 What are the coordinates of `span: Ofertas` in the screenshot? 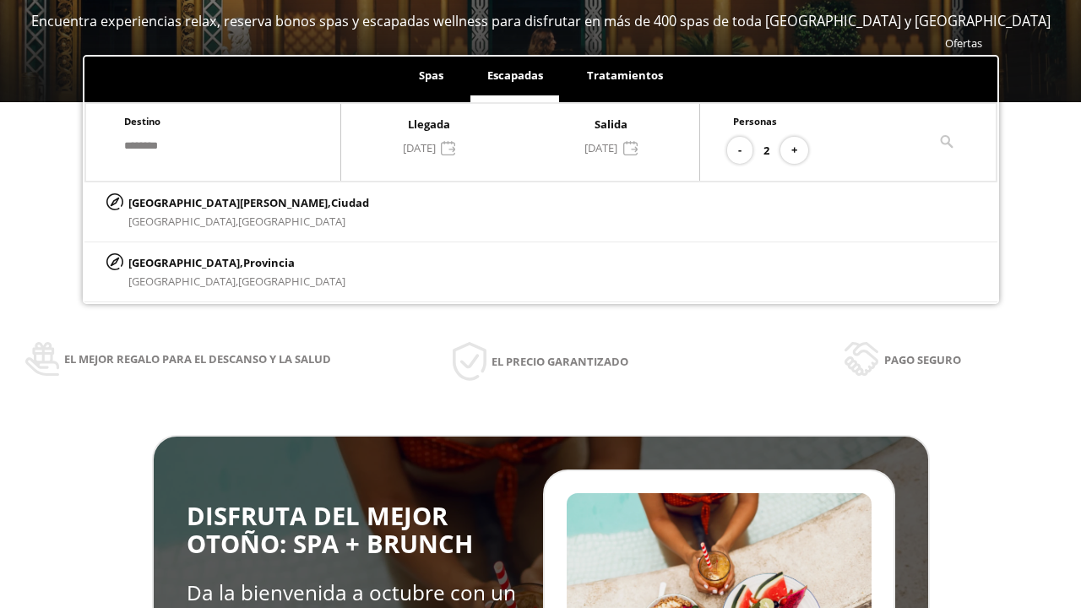 It's located at (964, 43).